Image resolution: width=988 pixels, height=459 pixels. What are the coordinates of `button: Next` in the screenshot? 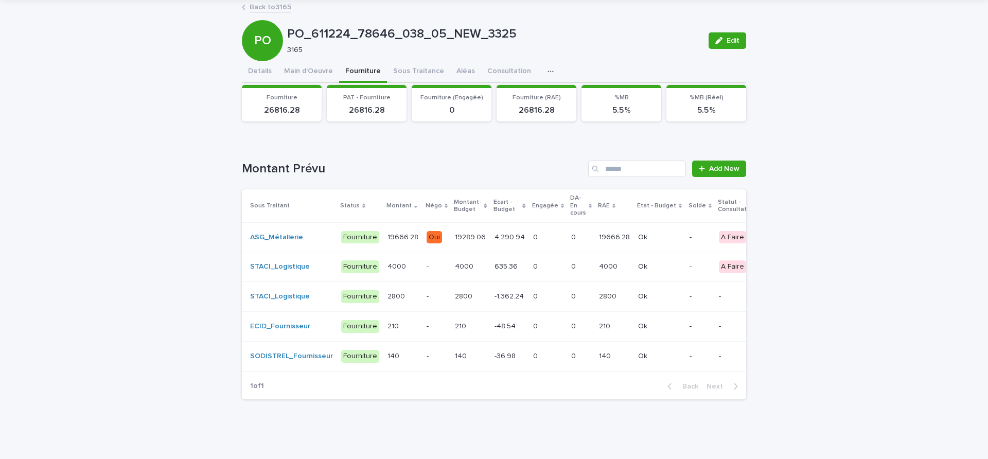 It's located at (724, 386).